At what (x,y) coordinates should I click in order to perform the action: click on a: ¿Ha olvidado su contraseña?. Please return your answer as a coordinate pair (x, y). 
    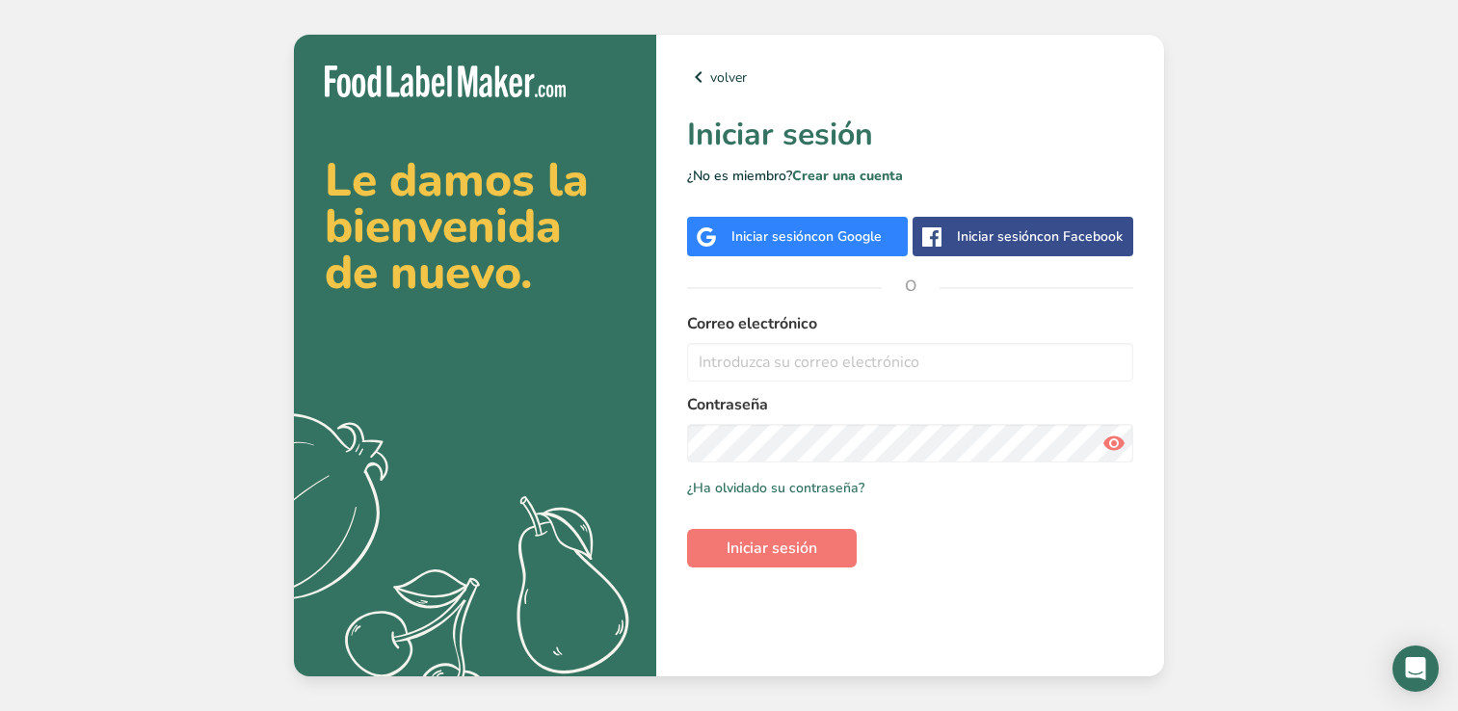
    Looking at the image, I should click on (776, 488).